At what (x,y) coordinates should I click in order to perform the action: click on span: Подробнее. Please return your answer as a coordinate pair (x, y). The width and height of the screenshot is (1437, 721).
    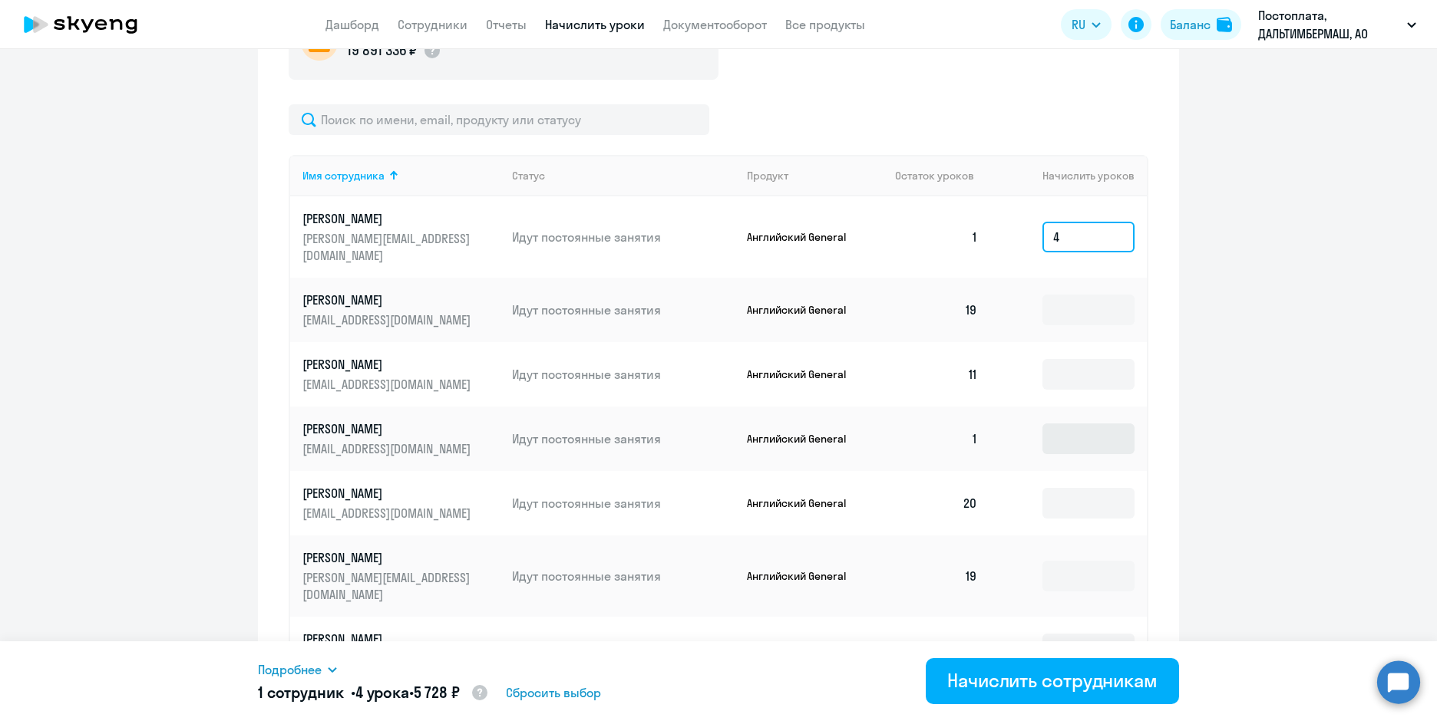
    Looking at the image, I should click on (289, 670).